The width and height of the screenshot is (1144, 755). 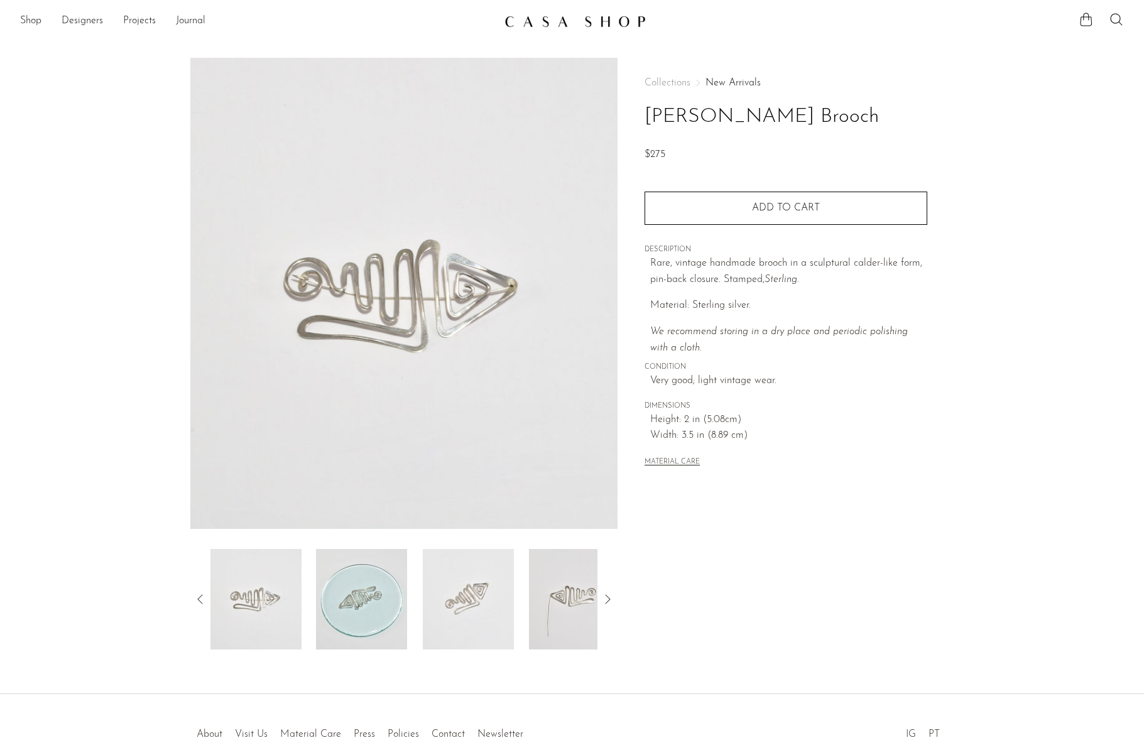 What do you see at coordinates (655, 155) in the screenshot?
I see `span: $275` at bounding box center [655, 155].